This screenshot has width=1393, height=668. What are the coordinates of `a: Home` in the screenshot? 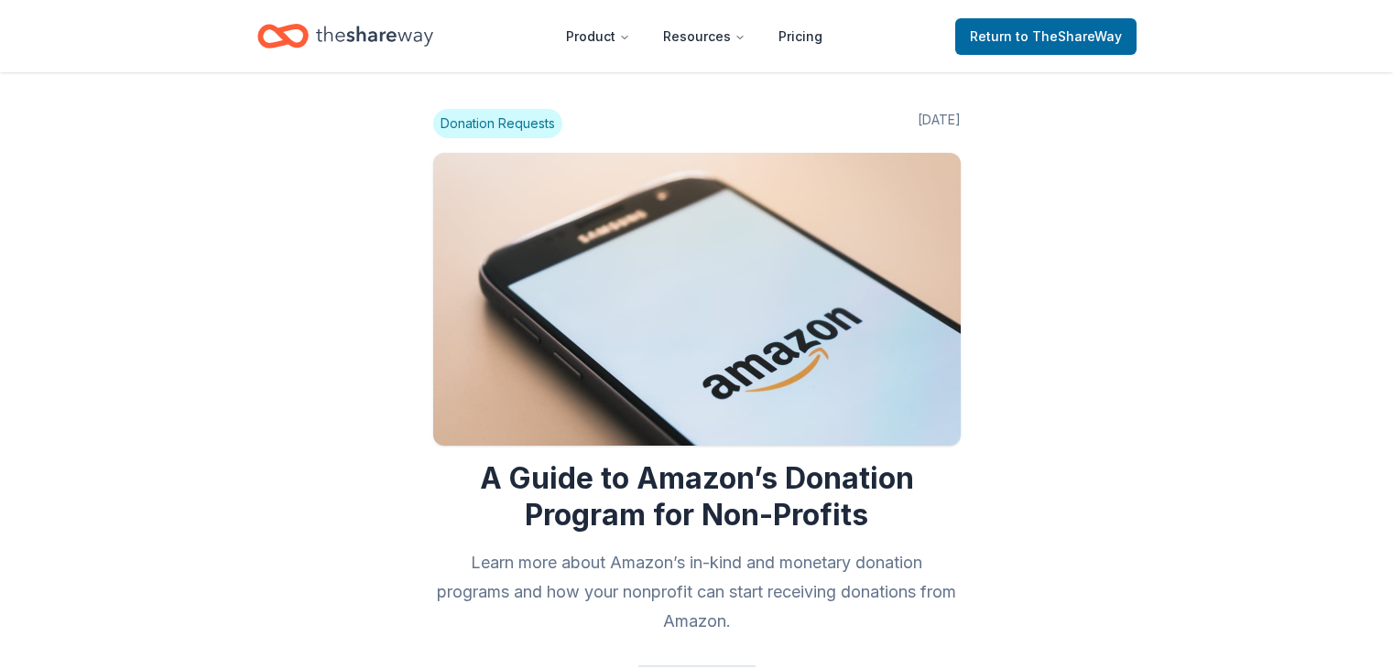 It's located at (345, 36).